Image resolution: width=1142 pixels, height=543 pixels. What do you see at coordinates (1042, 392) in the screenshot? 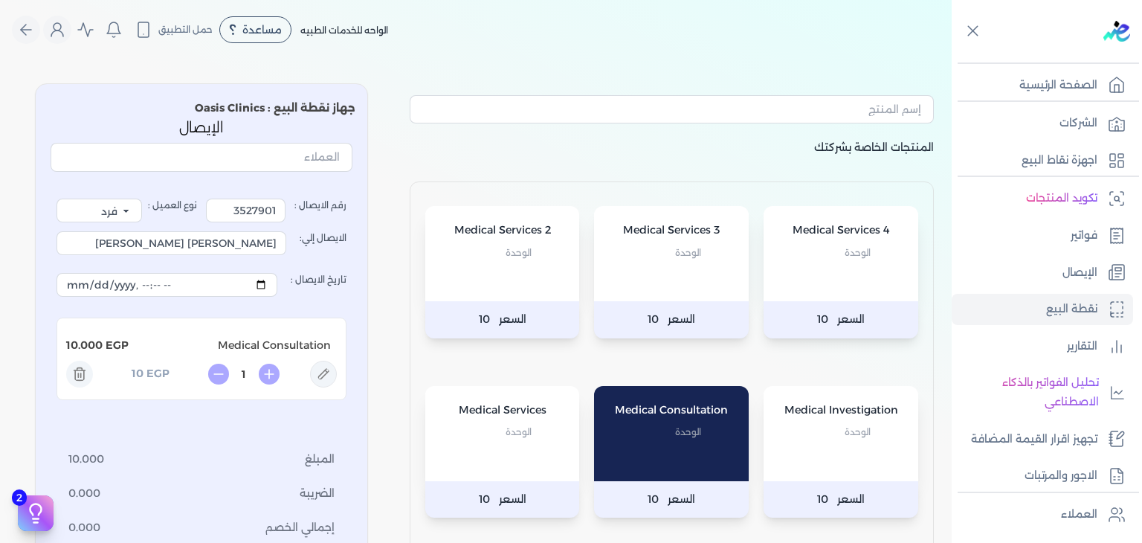
I see `a: تحليل الفواتير بالذكاء الاصطناعي` at bounding box center [1042, 392].